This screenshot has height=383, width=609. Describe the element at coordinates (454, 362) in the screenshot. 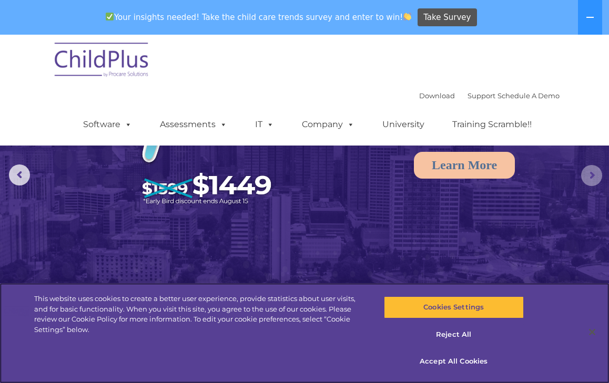

I see `button: Accept All Cookies` at that location.